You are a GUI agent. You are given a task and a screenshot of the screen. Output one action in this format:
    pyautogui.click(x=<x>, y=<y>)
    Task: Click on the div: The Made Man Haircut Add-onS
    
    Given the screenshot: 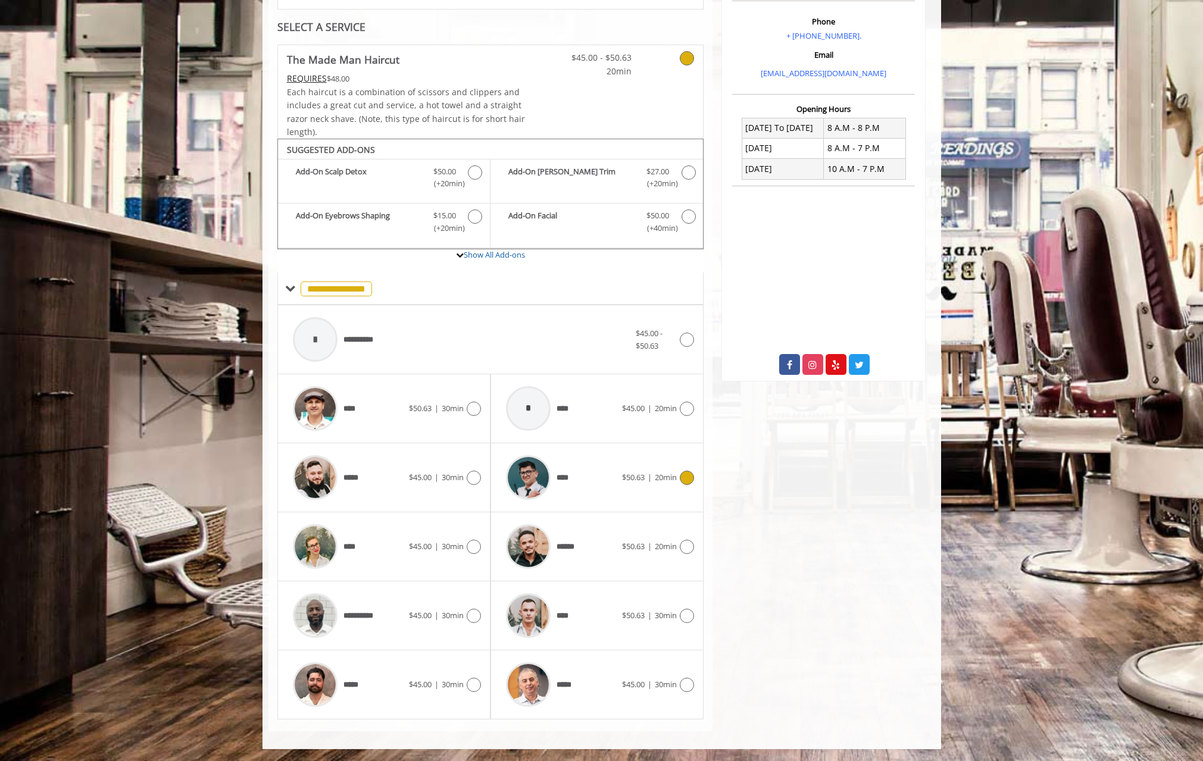 What is the action you would take?
    pyautogui.click(x=490, y=194)
    